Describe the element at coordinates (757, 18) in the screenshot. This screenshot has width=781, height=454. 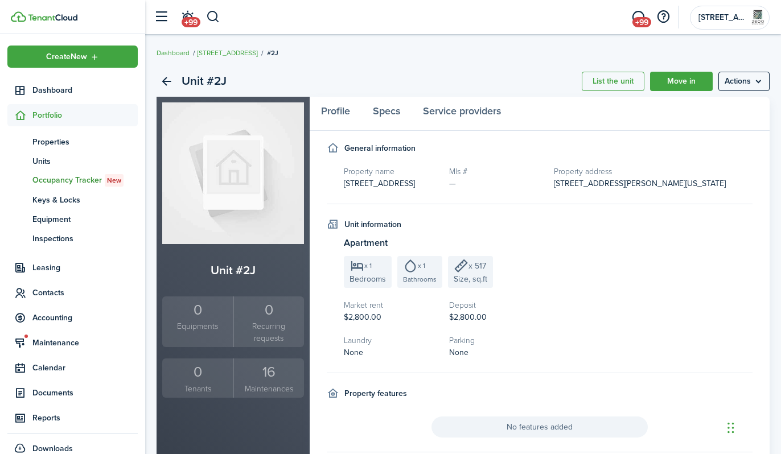
I see `img: 2600 7th Avenue Realty, LLC` at that location.